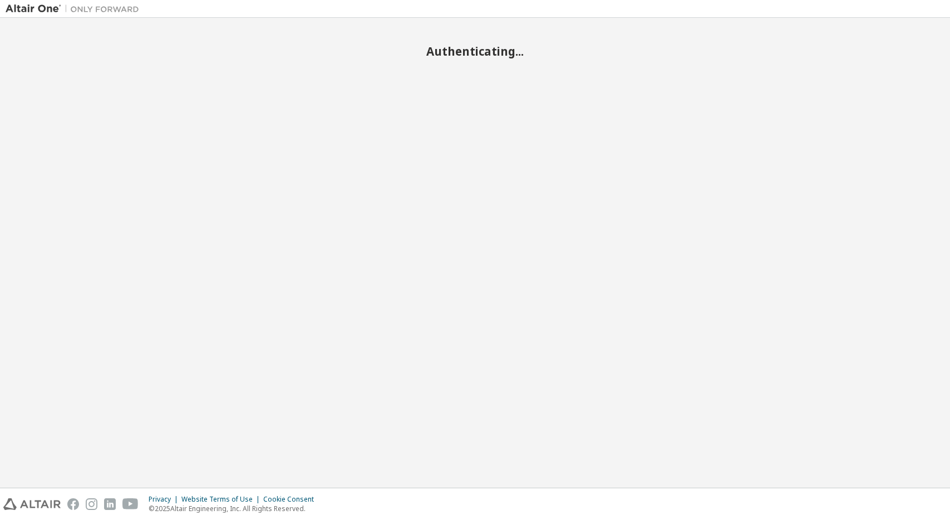 The width and height of the screenshot is (950, 520). What do you see at coordinates (130, 503) in the screenshot?
I see `img: youtube.svg` at bounding box center [130, 503].